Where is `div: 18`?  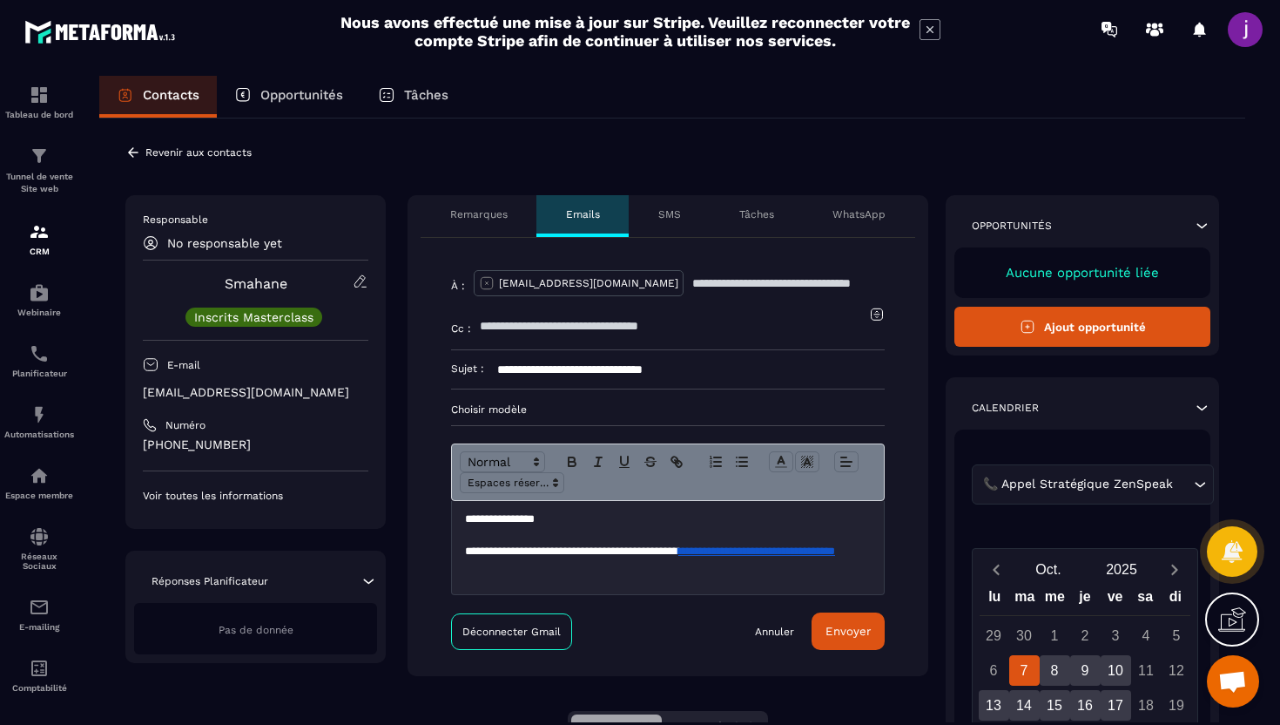 div: 18 is located at coordinates (1146, 705).